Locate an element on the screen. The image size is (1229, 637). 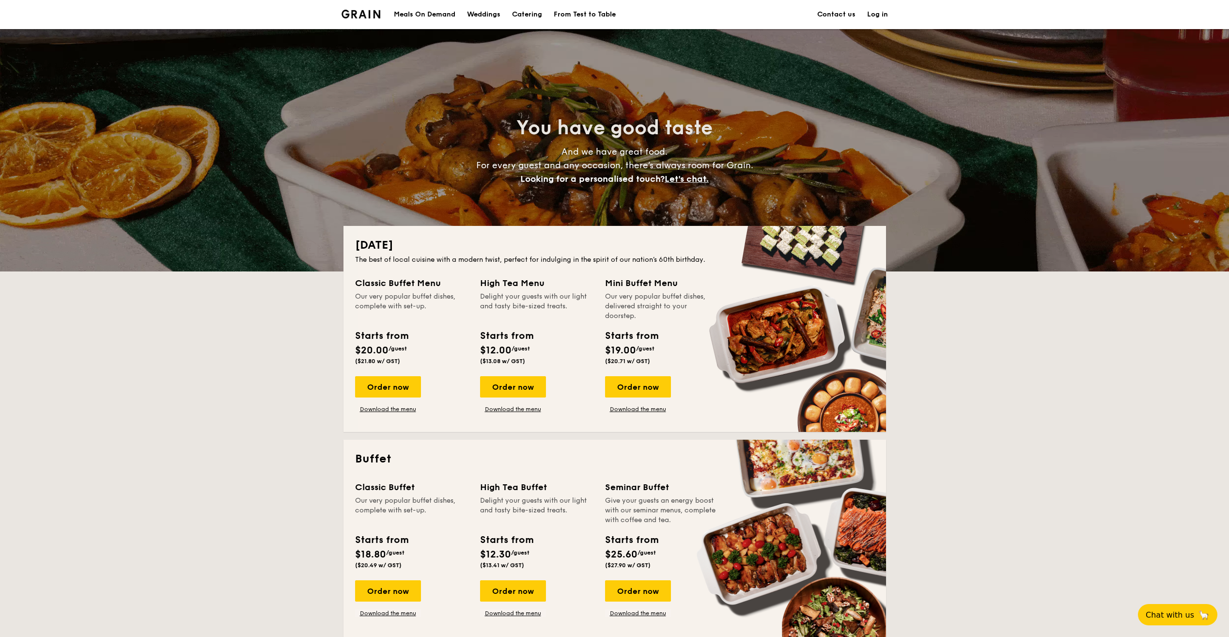
span: $19.00 is located at coordinates (621, 350).